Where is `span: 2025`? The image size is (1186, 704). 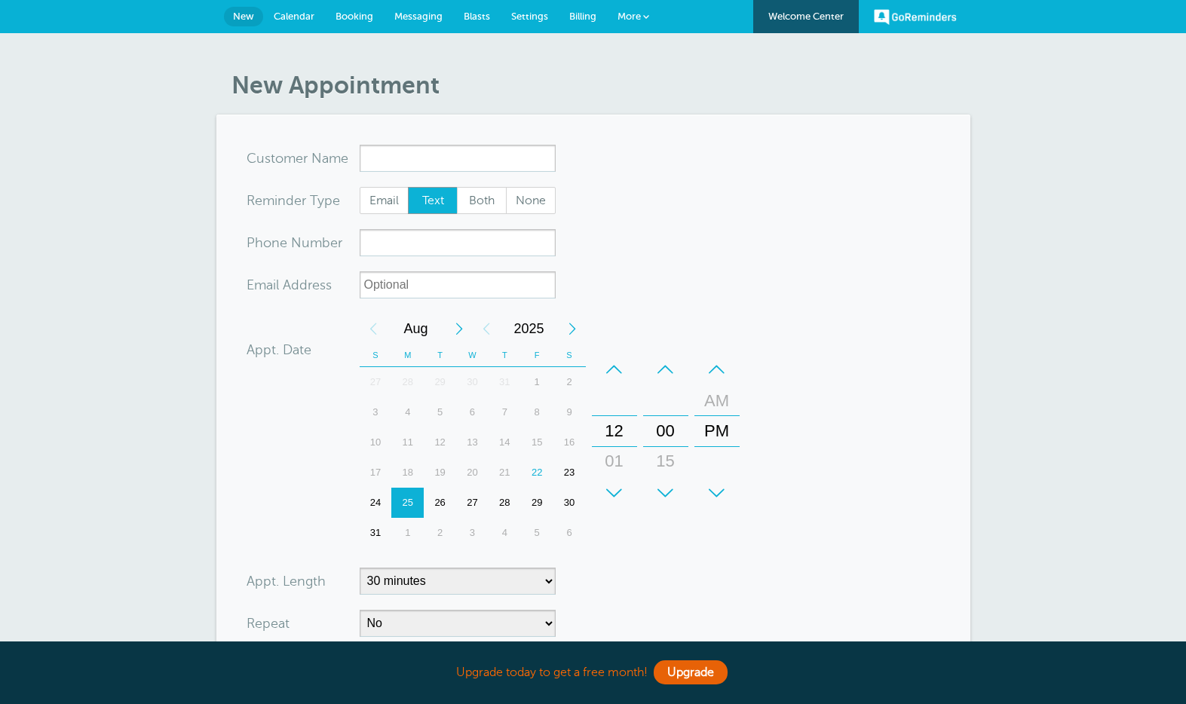 span: 2025 is located at coordinates (529, 329).